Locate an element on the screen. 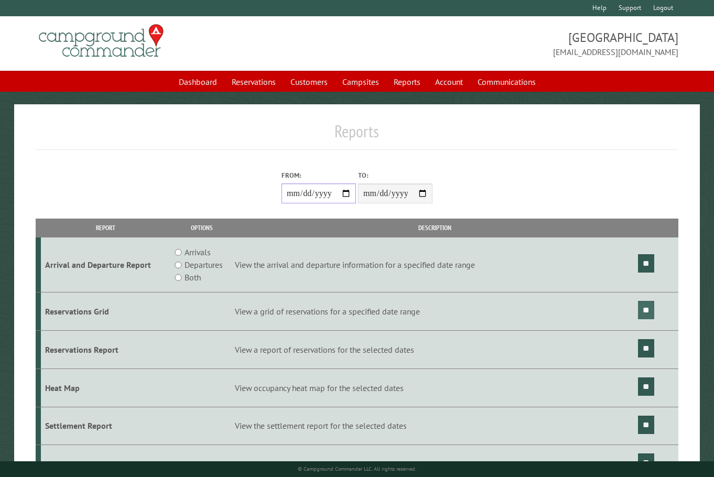  td: View the arrival and departure information for a specified date range is located at coordinates (435, 265).